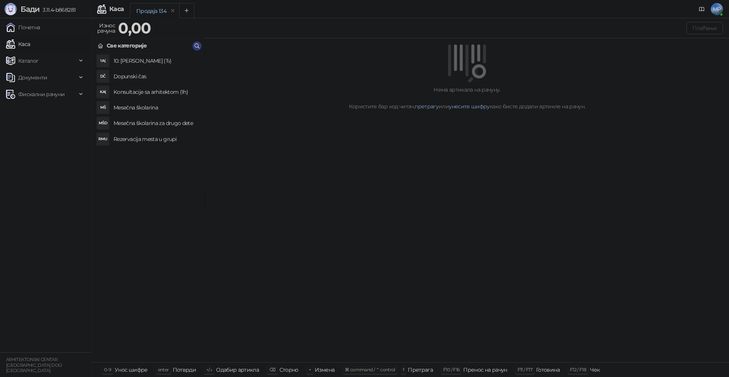 The height and width of the screenshot is (377, 729). Describe the element at coordinates (237, 369) in the screenshot. I see `div: Одабир артикла` at that location.